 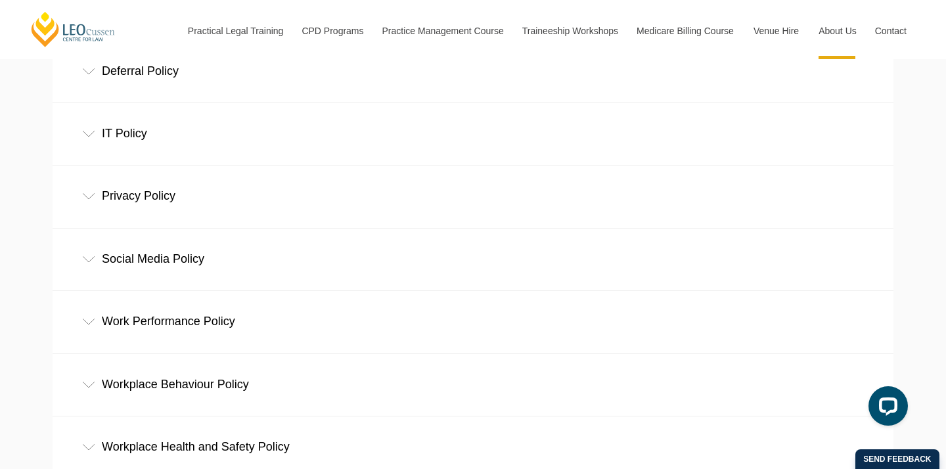 What do you see at coordinates (891, 31) in the screenshot?
I see `a: Contact` at bounding box center [891, 31].